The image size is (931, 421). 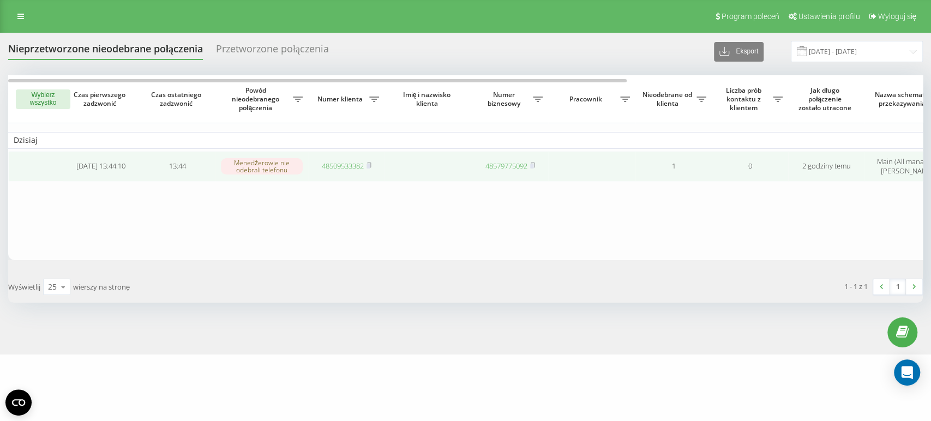 I want to click on div: 1 - 1 z 1, so click(x=855, y=286).